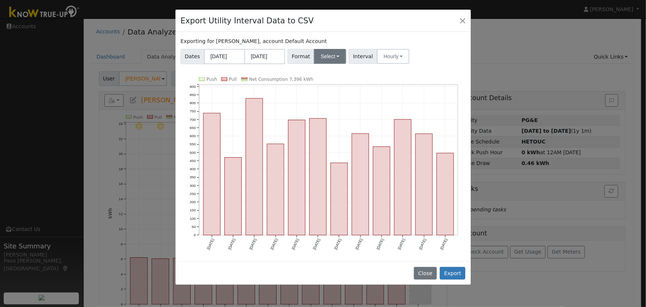  What do you see at coordinates (193, 136) in the screenshot?
I see `text: 600` at bounding box center [193, 136].